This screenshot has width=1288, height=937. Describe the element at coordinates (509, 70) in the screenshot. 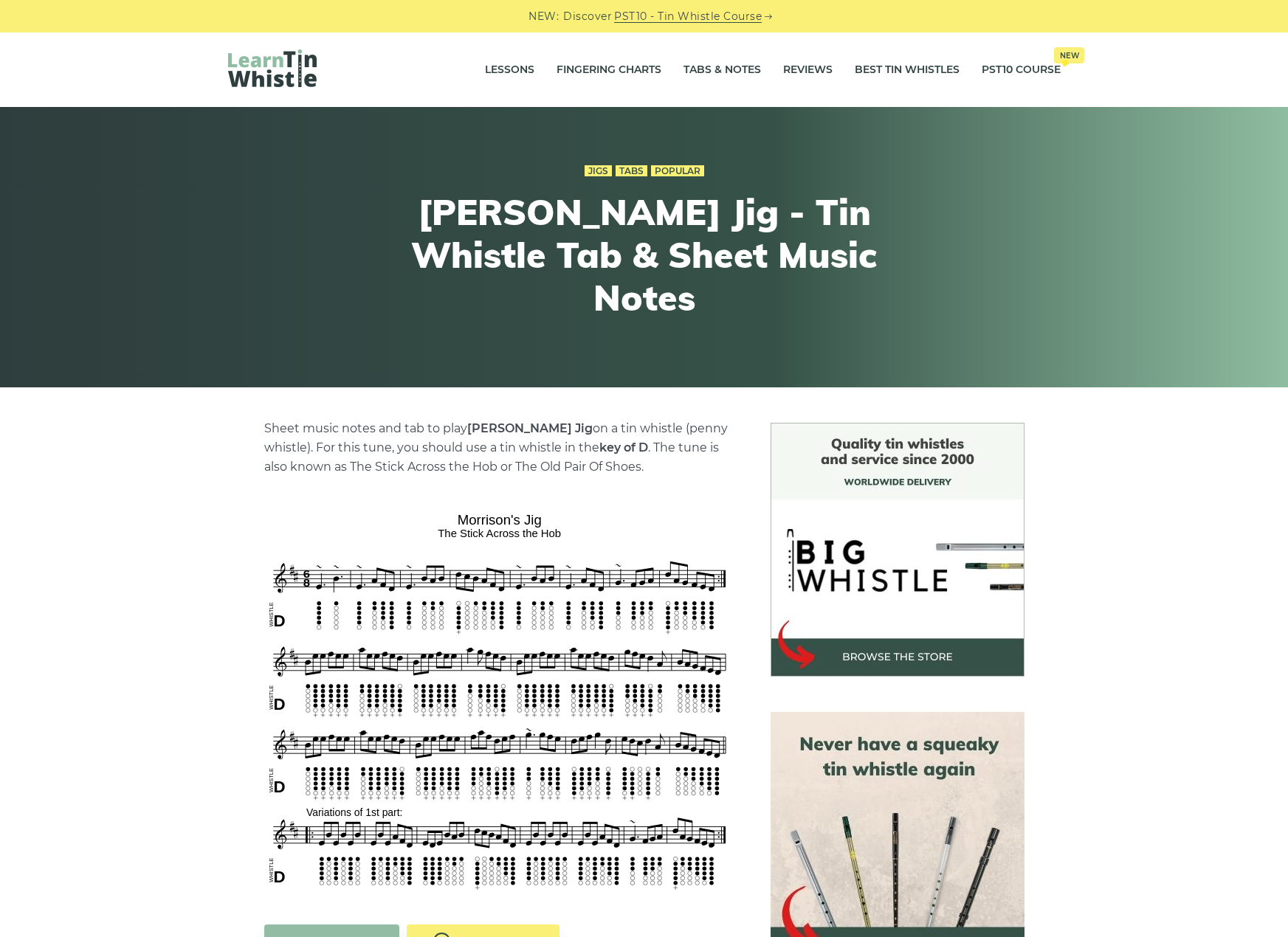

I see `a: Lessons` at that location.